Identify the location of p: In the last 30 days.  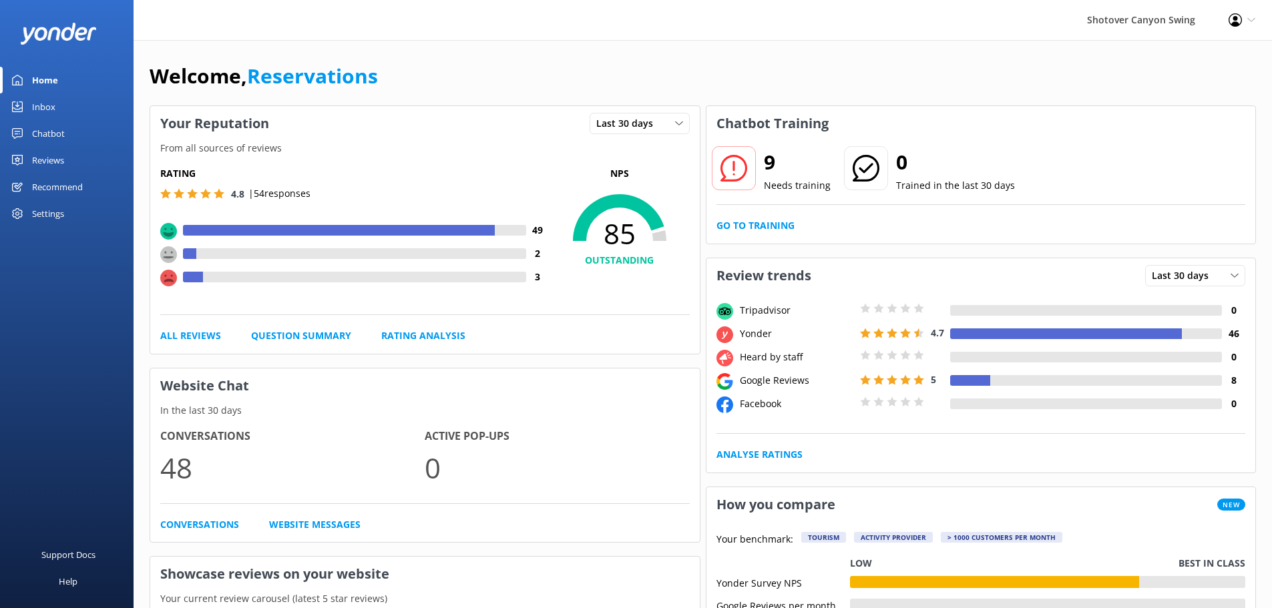
(425, 411).